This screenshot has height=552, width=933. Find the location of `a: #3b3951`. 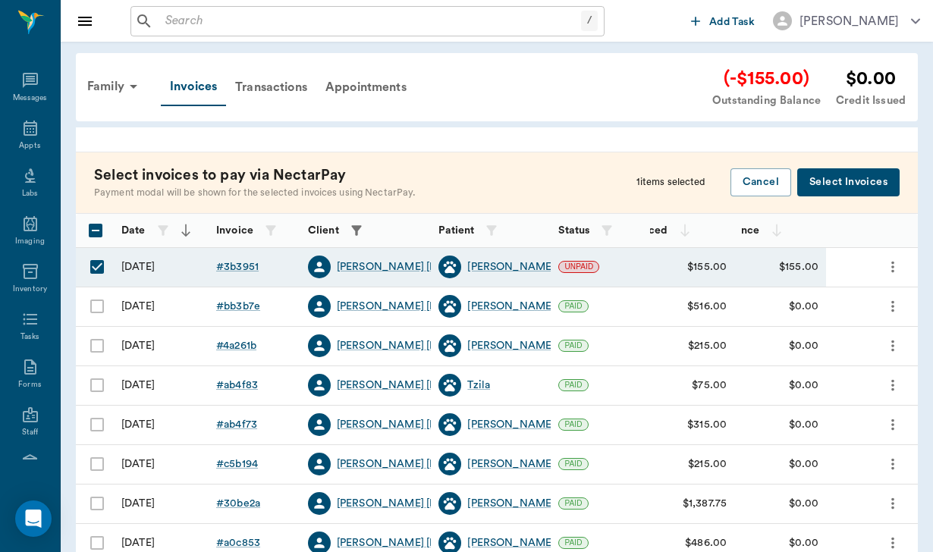

a: #3b3951 is located at coordinates (237, 267).